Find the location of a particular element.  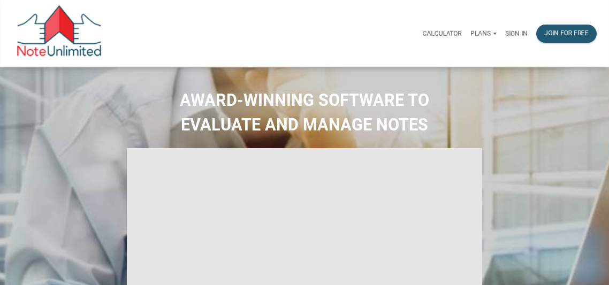

button: Join for free is located at coordinates (566, 34).